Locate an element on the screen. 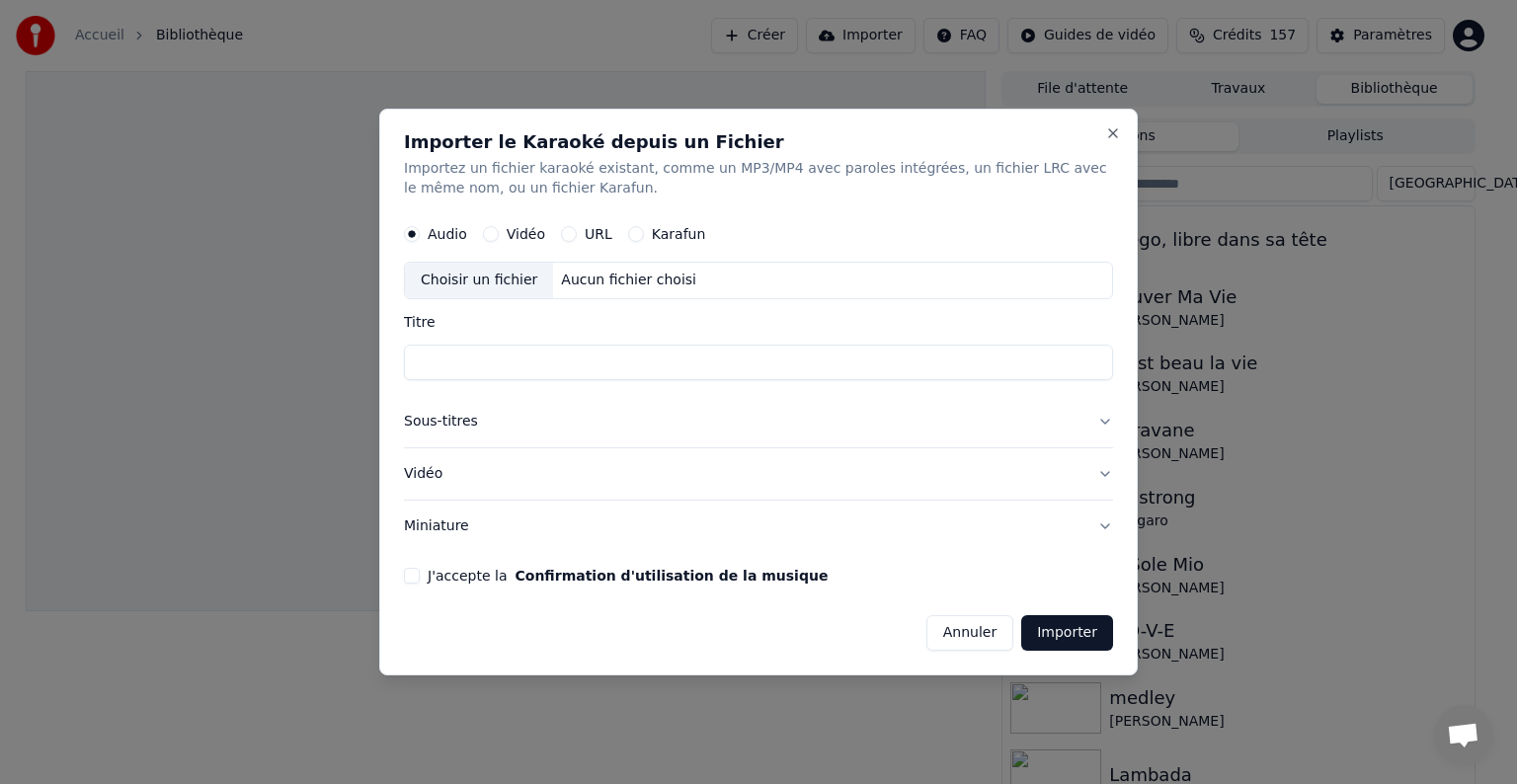 This screenshot has height=784, width=1517. button: J'accepte la is located at coordinates (671, 576).